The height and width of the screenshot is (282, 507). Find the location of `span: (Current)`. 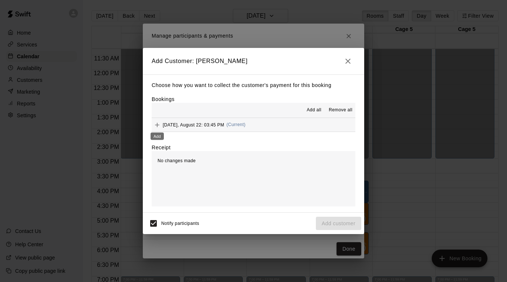

span: (Current) is located at coordinates (236, 125).